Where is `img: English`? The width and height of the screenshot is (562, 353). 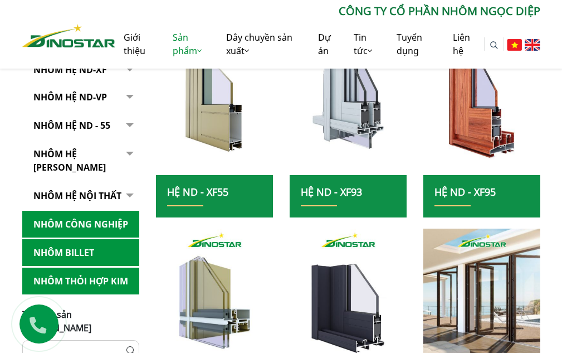 img: English is located at coordinates (532, 45).